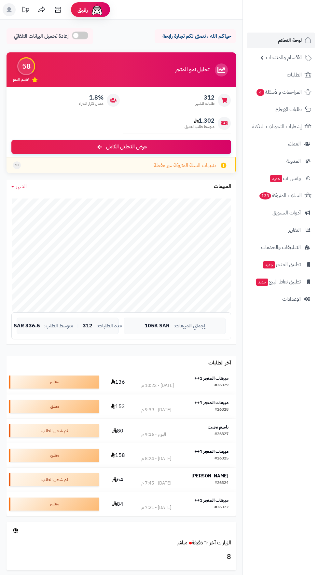  Describe the element at coordinates (126, 147) in the screenshot. I see `span: عرض التحليل الكامل` at that location.